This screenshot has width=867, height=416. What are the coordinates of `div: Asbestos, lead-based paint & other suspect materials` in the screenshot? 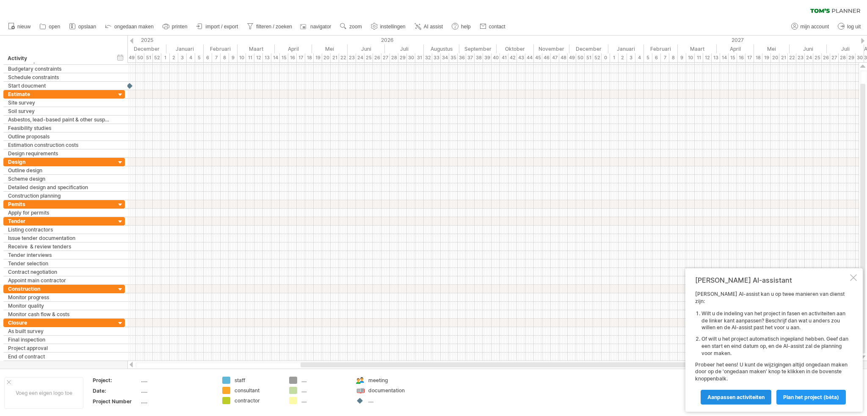 It's located at (60, 119).